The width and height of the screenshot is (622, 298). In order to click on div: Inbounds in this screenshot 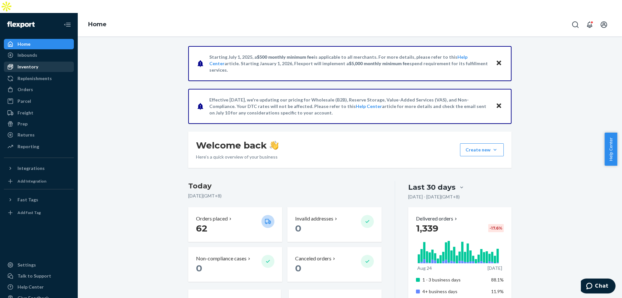, I will do `click(27, 55)`.